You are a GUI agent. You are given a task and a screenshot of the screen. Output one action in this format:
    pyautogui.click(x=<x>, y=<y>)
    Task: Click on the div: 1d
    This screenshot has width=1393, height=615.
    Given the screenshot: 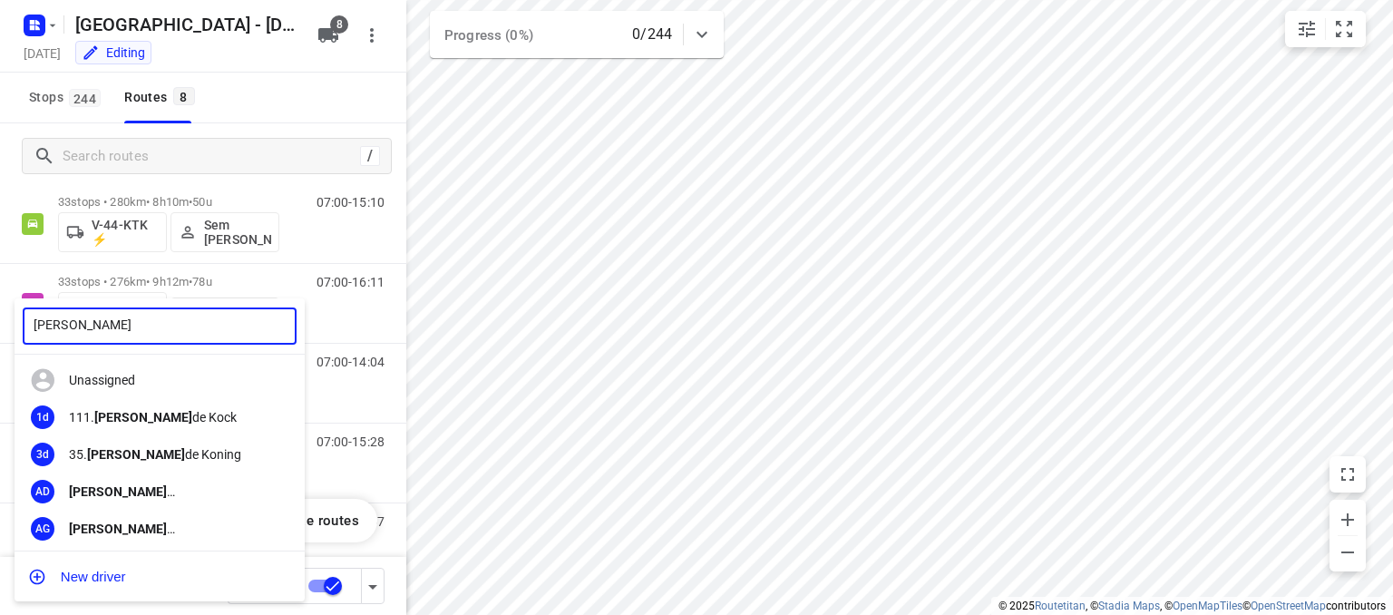 What is the action you would take?
    pyautogui.click(x=43, y=417)
    